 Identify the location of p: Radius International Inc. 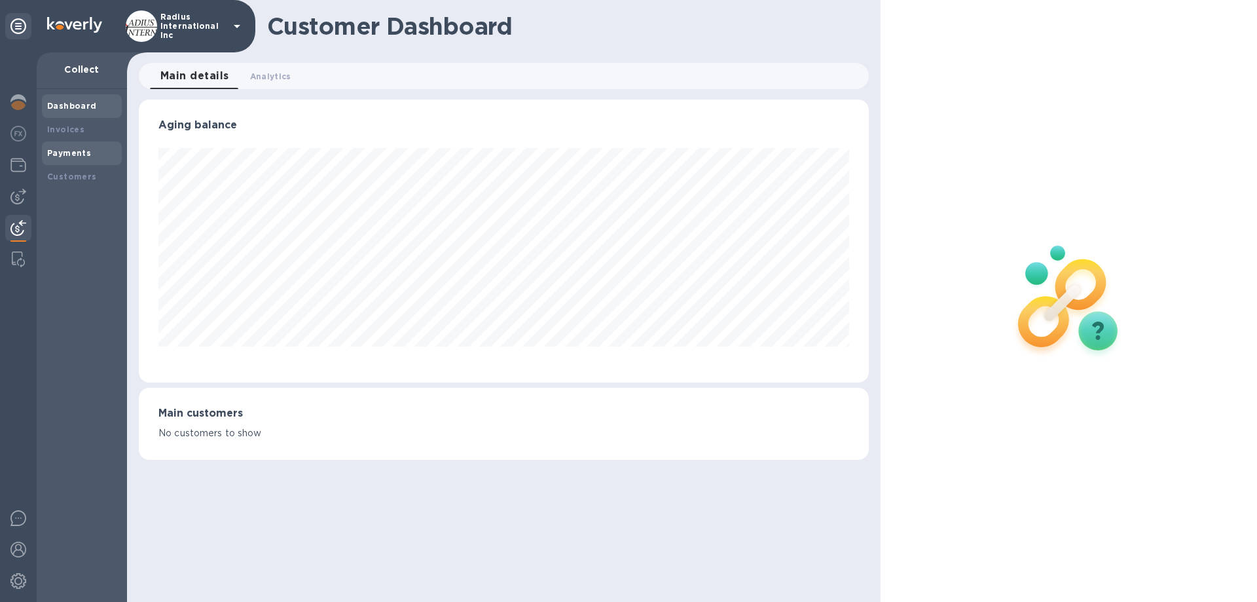
(193, 26).